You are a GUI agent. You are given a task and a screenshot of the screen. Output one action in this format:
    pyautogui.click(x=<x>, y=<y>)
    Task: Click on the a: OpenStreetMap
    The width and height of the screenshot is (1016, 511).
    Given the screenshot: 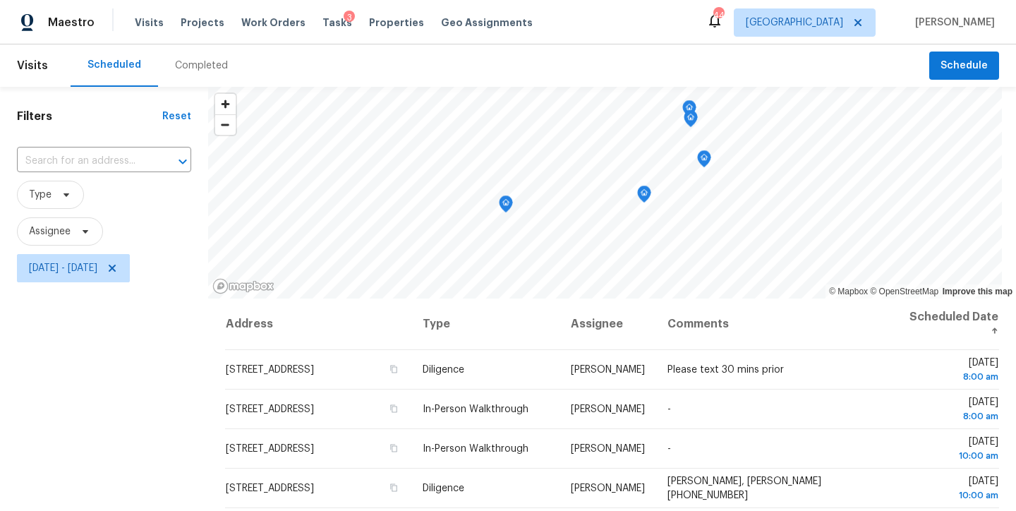 What is the action you would take?
    pyautogui.click(x=904, y=291)
    